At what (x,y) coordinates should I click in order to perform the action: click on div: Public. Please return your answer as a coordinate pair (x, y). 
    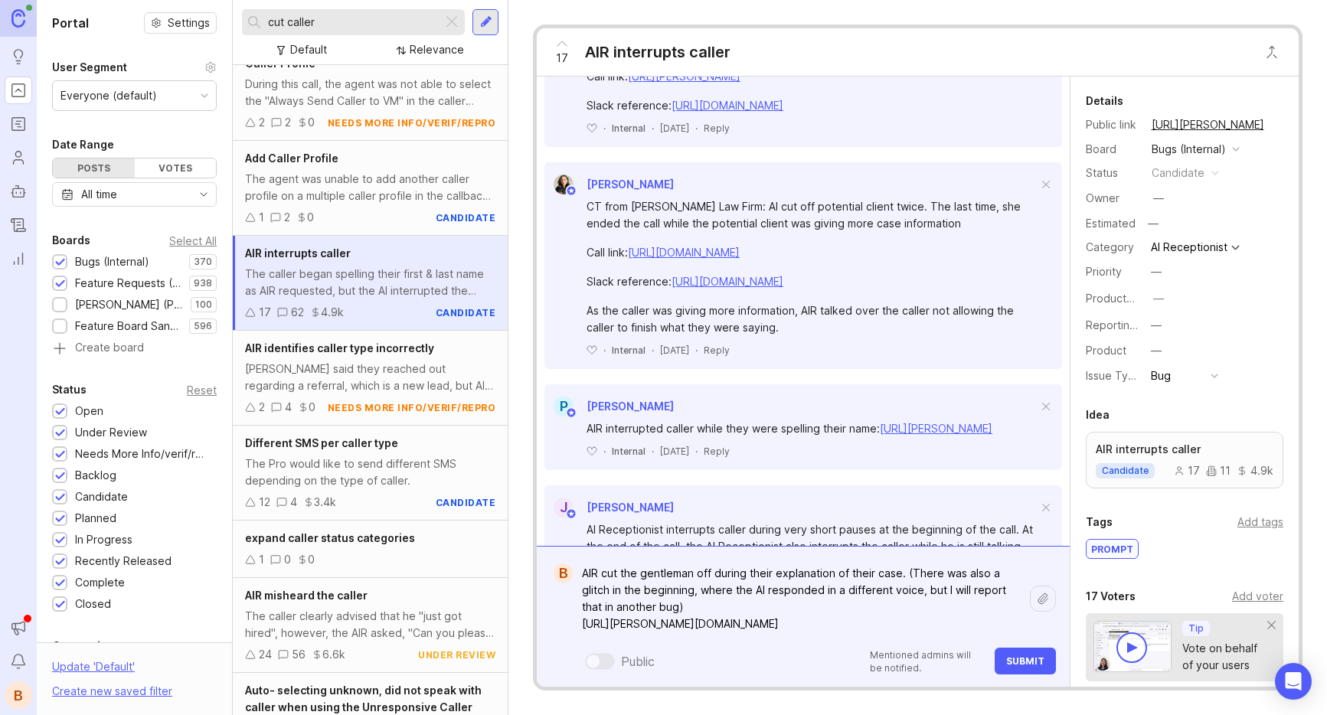
    Looking at the image, I should click on (638, 662).